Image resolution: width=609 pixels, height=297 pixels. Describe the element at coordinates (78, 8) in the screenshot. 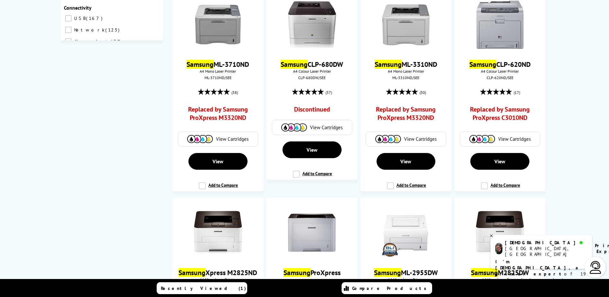

I see `span: Connectivity` at that location.